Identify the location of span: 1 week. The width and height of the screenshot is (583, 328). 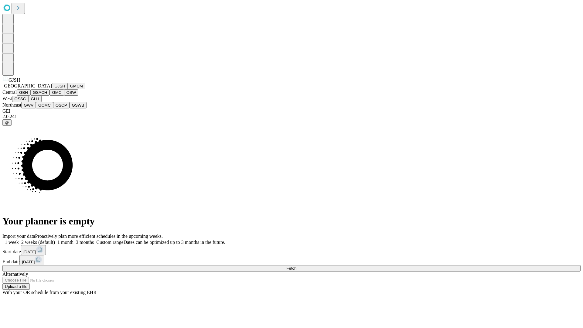
(12, 242).